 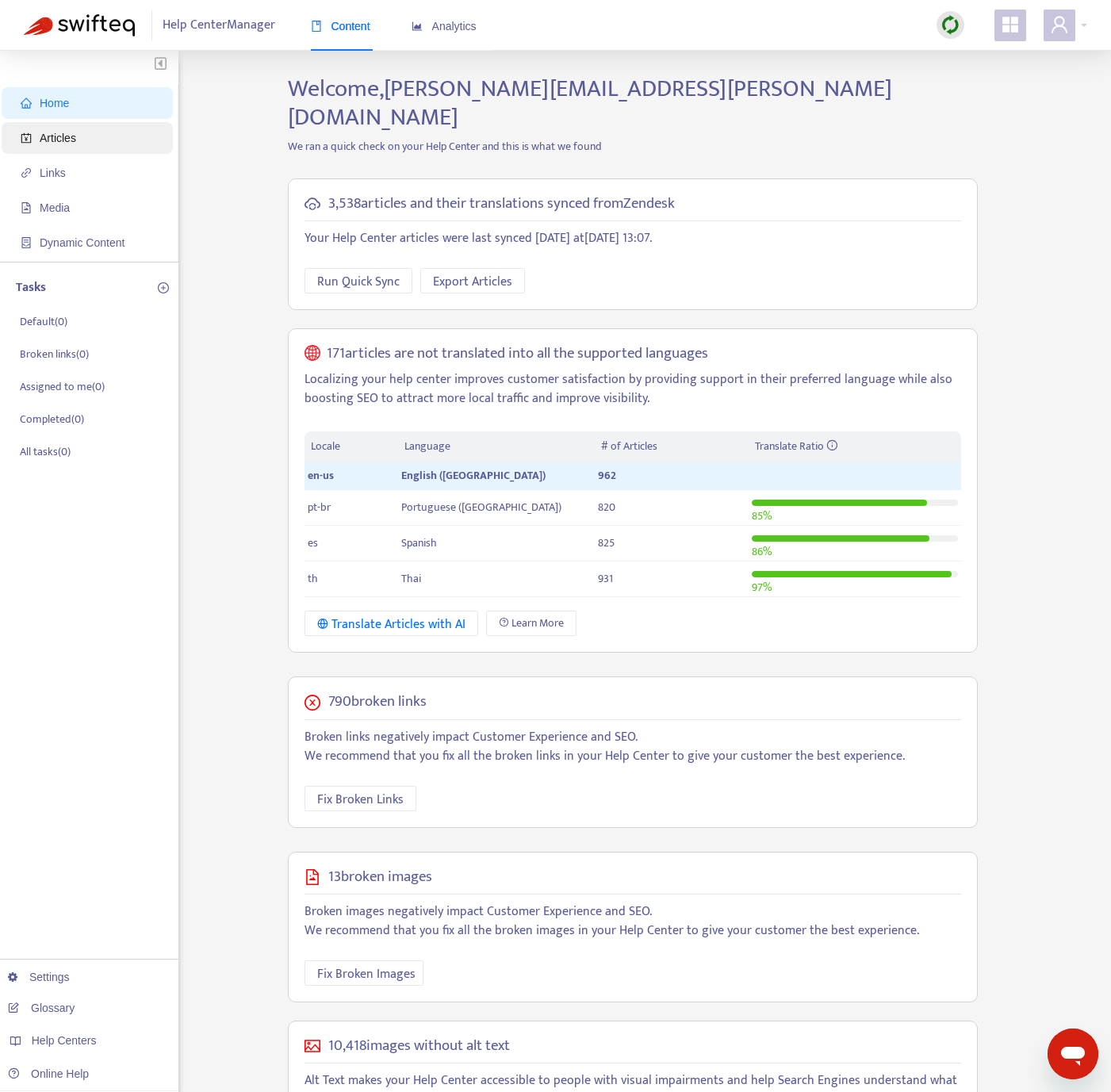 I want to click on button: Export Articles, so click(x=473, y=280).